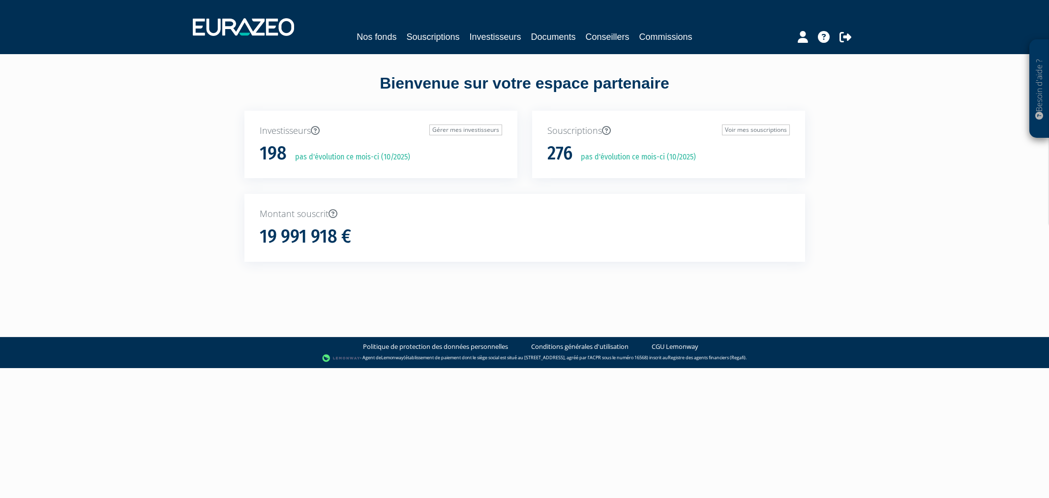 The image size is (1049, 498). Describe the element at coordinates (1039, 89) in the screenshot. I see `p: Besoin d'aide ?` at that location.